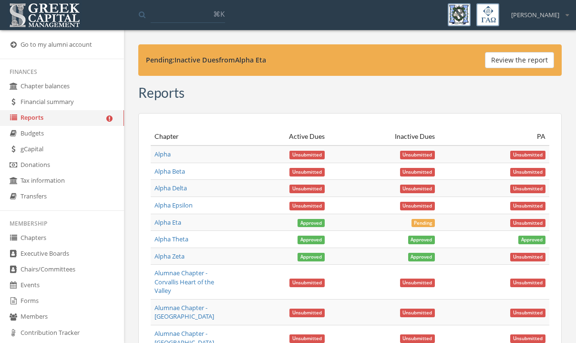 The image size is (576, 343). What do you see at coordinates (423, 222) in the screenshot?
I see `a: Pending` at bounding box center [423, 222].